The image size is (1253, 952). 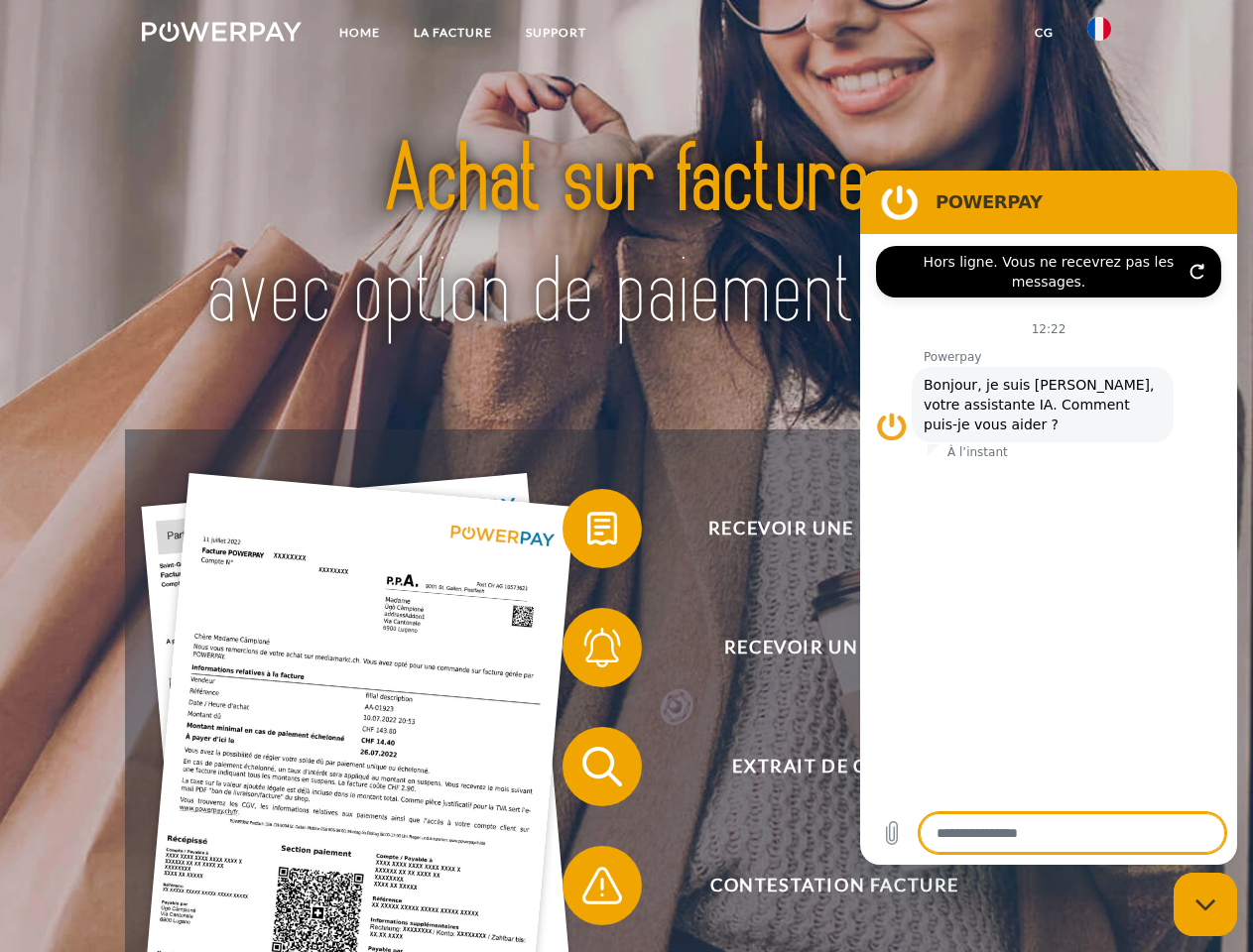 I want to click on a: Recevoir un rappel?, so click(x=820, y=647).